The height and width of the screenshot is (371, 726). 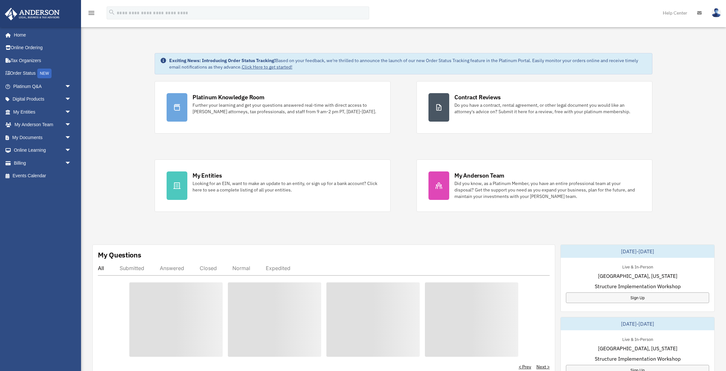 What do you see at coordinates (43, 138) in the screenshot?
I see `a: My Documentsarrow_drop_down` at bounding box center [43, 138].